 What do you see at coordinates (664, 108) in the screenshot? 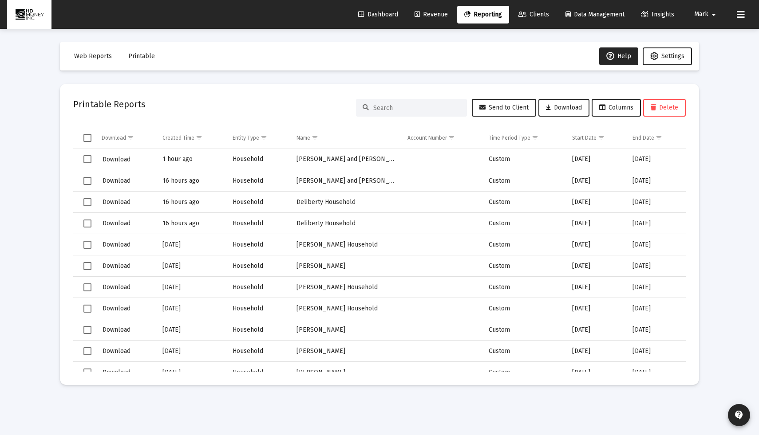
I see `button: Delete` at bounding box center [664, 108].